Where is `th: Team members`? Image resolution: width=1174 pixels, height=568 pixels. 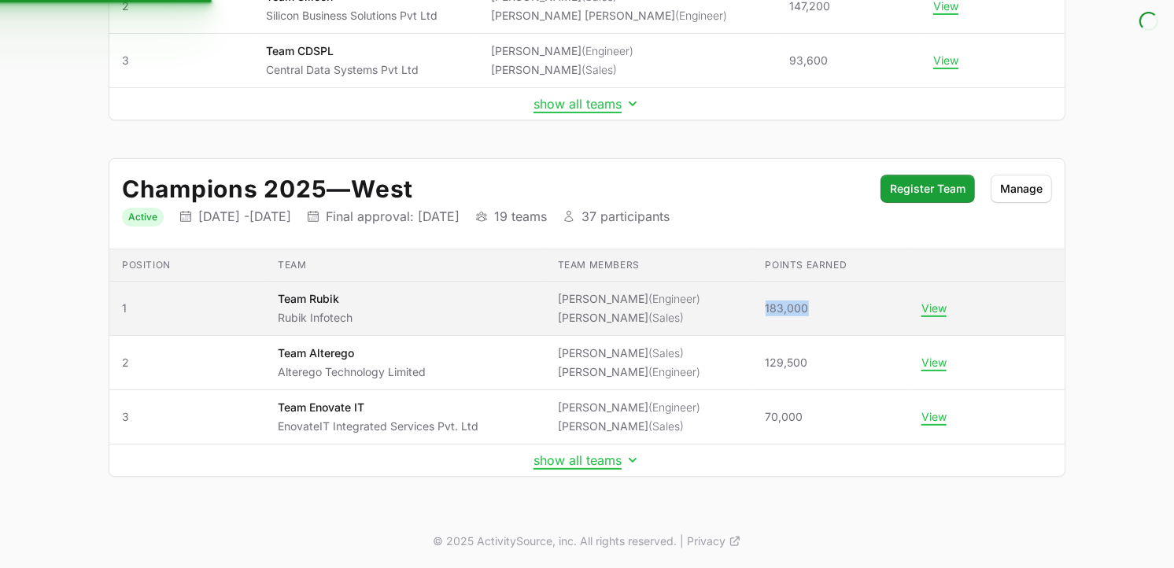 th: Team members is located at coordinates (649, 265).